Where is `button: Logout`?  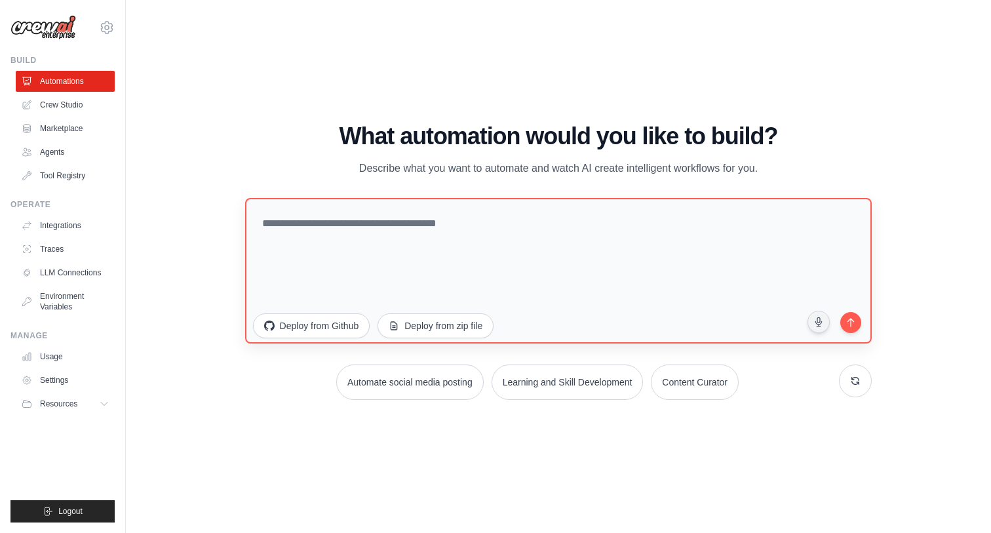 button: Logout is located at coordinates (62, 511).